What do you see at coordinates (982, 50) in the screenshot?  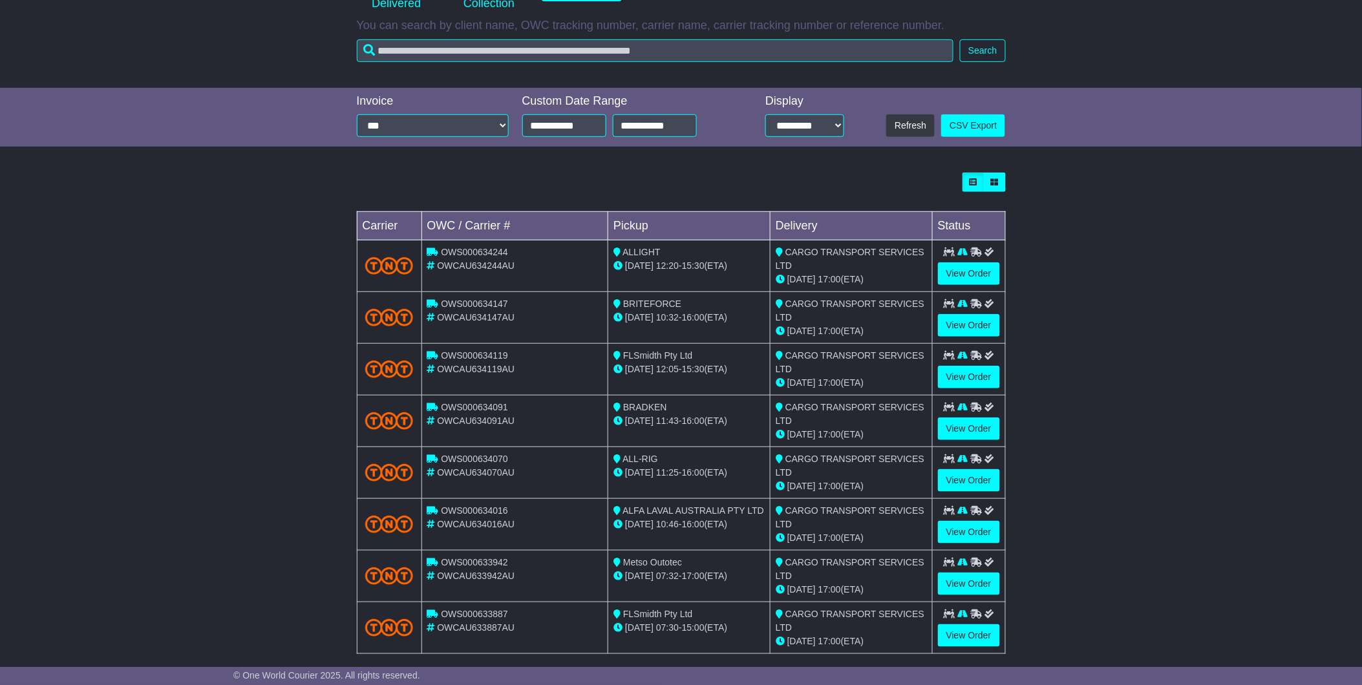 I see `button: Search` at bounding box center [982, 50].